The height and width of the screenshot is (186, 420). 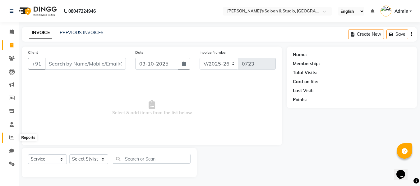 What do you see at coordinates (306, 64) in the screenshot?
I see `div: Membership:` at bounding box center [306, 64].